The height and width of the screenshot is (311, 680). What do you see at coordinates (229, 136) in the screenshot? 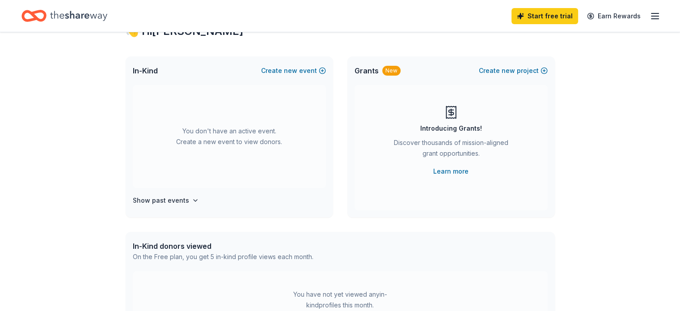
I see `div: You don't have an active event. Create a new event to view donors.` at bounding box center [229, 136].